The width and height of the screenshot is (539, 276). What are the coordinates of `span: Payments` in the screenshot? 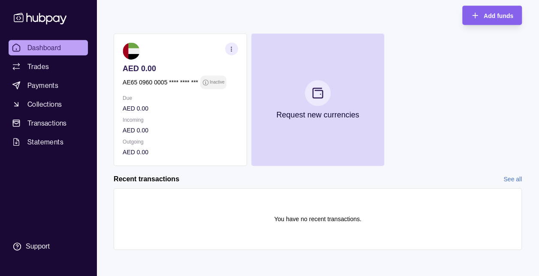 It's located at (43, 85).